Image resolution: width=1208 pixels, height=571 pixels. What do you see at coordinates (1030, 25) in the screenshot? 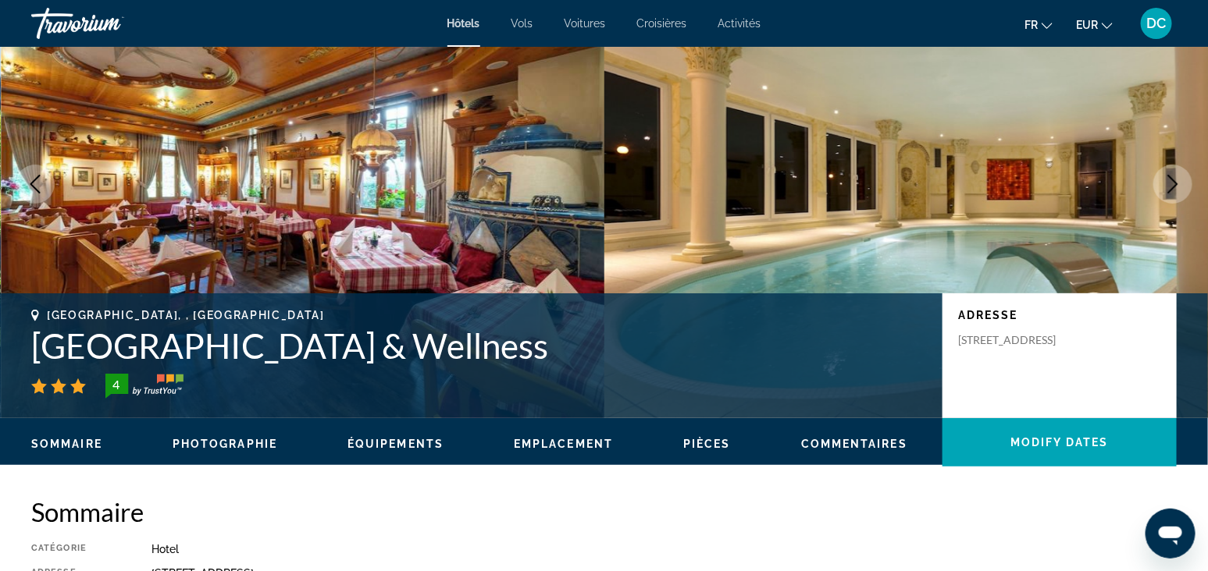
I see `span: fr` at bounding box center [1030, 25].